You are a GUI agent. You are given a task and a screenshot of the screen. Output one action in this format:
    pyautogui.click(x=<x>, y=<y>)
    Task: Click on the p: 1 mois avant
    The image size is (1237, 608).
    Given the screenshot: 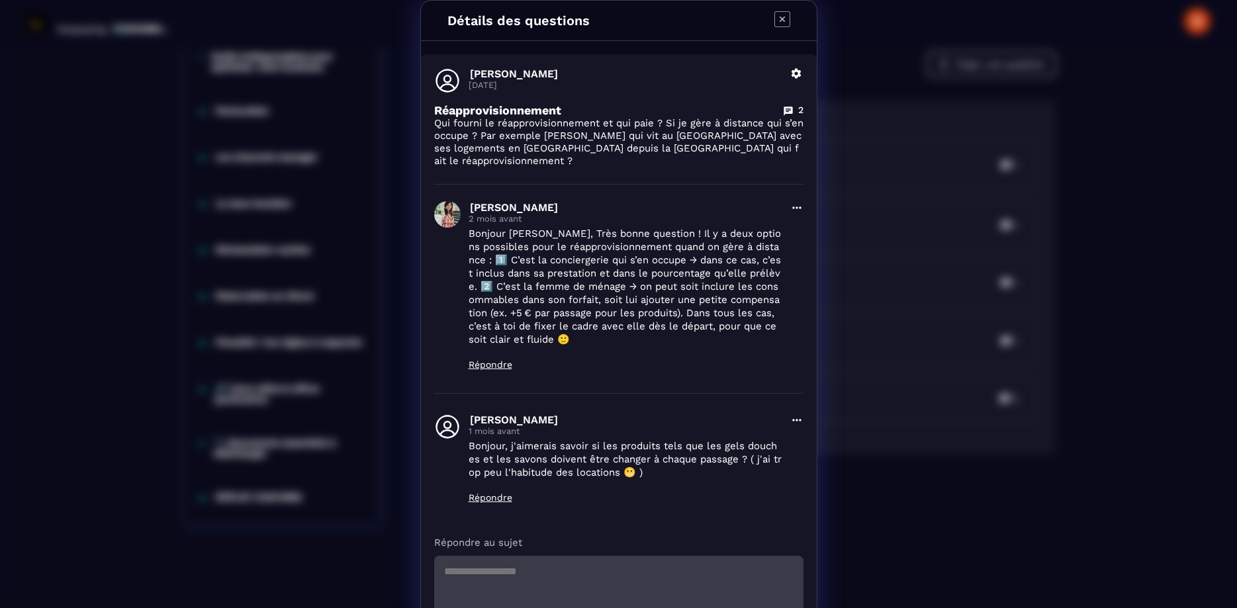 What is the action you would take?
    pyautogui.click(x=626, y=431)
    